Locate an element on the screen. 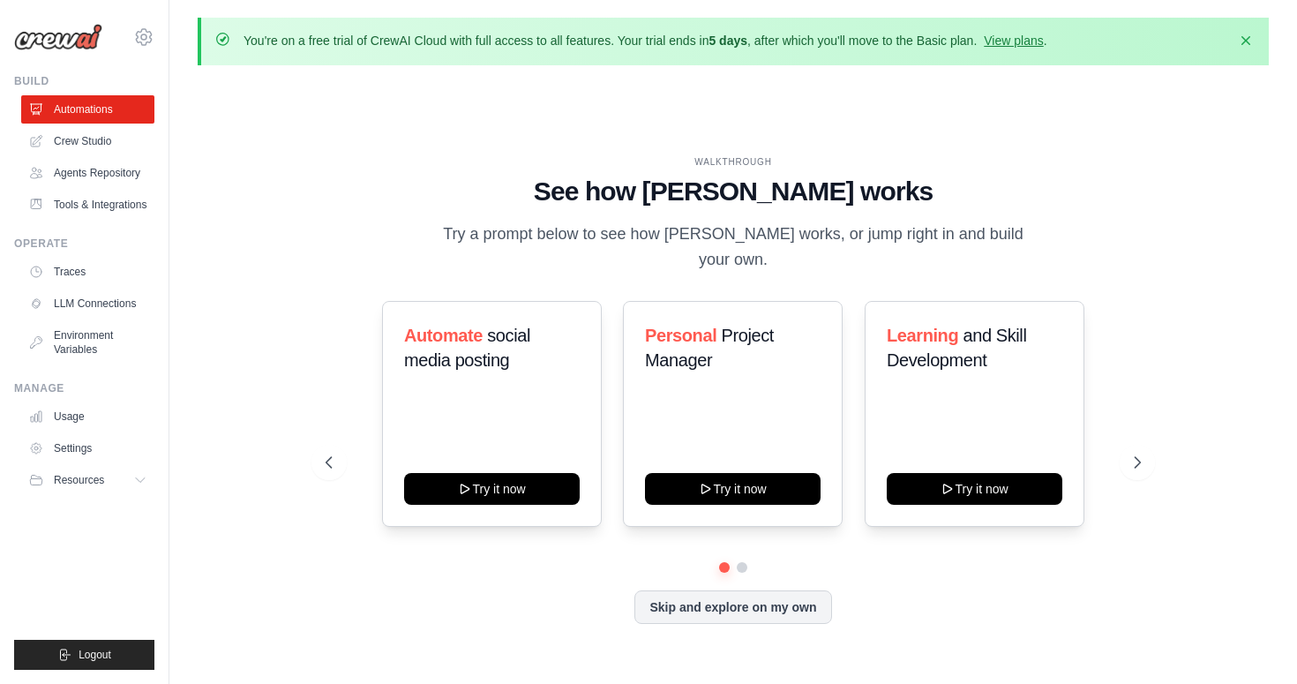 The image size is (1297, 684). img: Logo is located at coordinates (58, 37).